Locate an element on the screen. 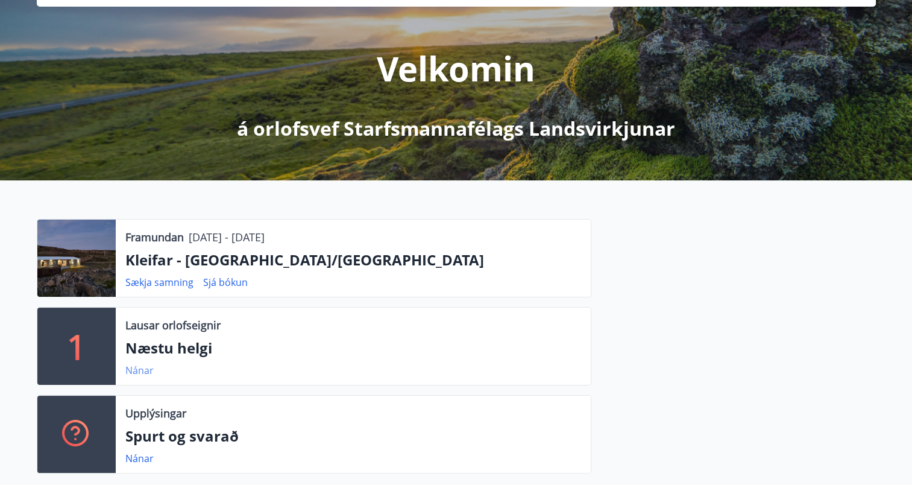  p: 1 is located at coordinates (77, 346).